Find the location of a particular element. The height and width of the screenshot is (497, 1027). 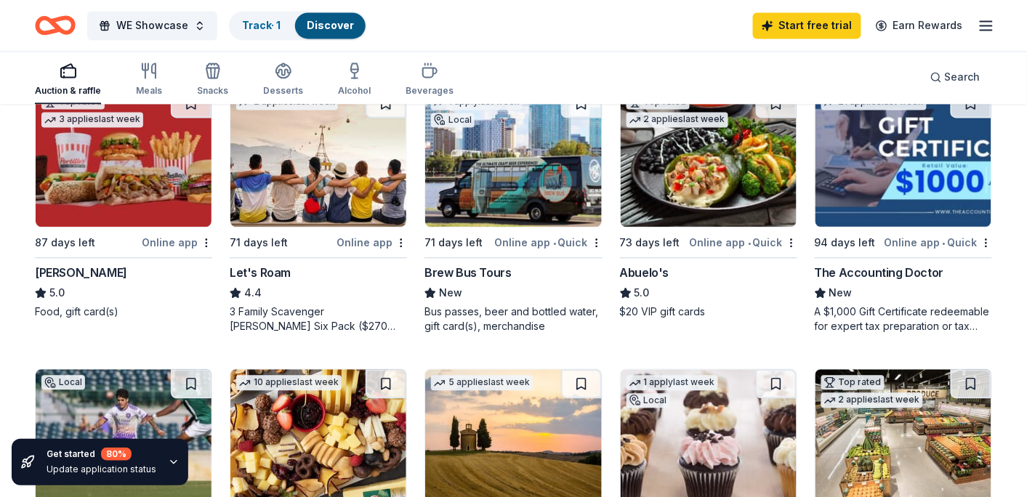

a: Image for Brew Bus Tours1 applylast weekLocal71 days leftOnline app•QuickBrew Bus ToursNewBus pas... is located at coordinates (513, 212).